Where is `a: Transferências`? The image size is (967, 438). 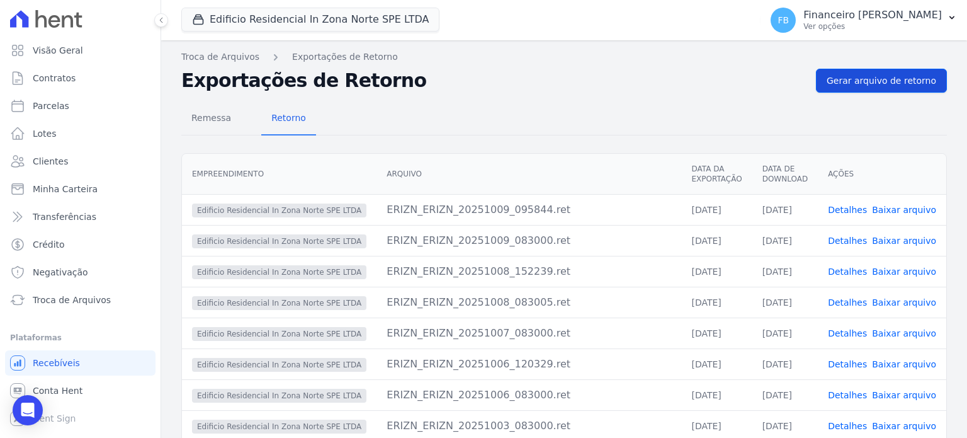 a: Transferências is located at coordinates (80, 217).